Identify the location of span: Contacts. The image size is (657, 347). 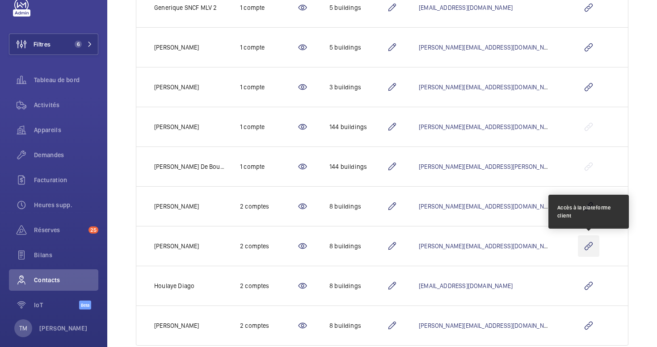
(66, 280).